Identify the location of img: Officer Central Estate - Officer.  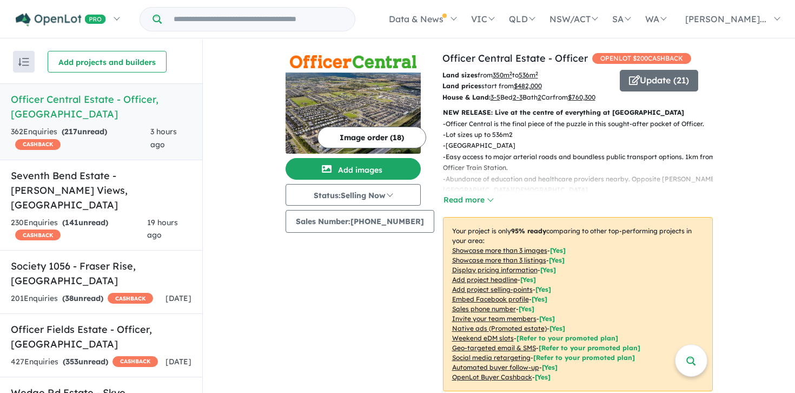
(353, 113).